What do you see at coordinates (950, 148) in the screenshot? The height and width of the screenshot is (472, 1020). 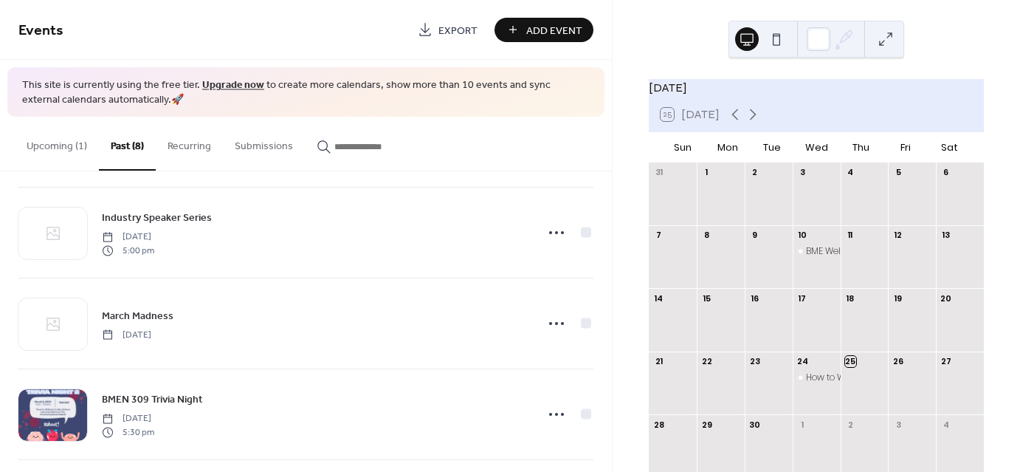 I see `div: Sat` at bounding box center [950, 148].